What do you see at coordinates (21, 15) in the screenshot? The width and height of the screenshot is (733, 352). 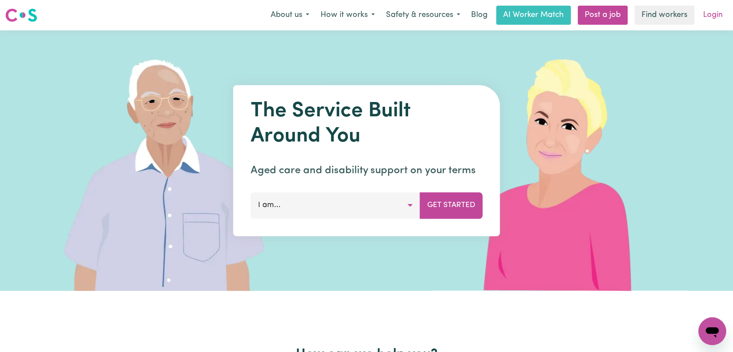 I see `a: Careseekers logo` at bounding box center [21, 15].